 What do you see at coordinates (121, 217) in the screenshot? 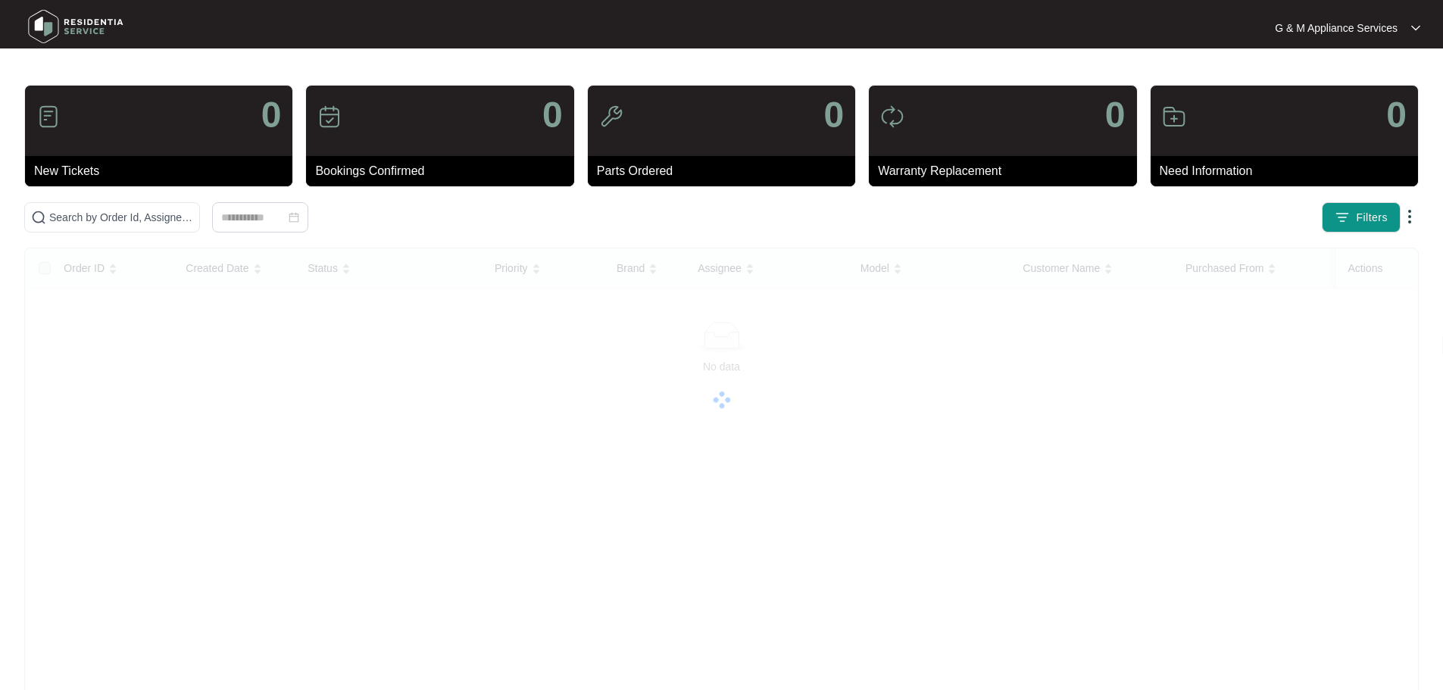
I see `input: Search by Order Id, Assignee Name, Customer Name, Brand and Model` at bounding box center [121, 217].